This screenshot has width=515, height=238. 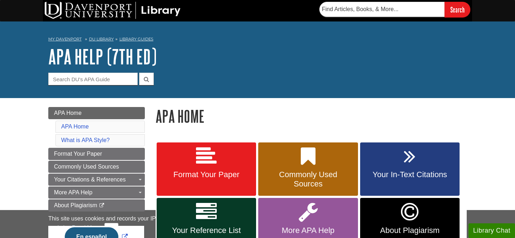 What do you see at coordinates (101, 39) in the screenshot?
I see `a: DU Library` at bounding box center [101, 39].